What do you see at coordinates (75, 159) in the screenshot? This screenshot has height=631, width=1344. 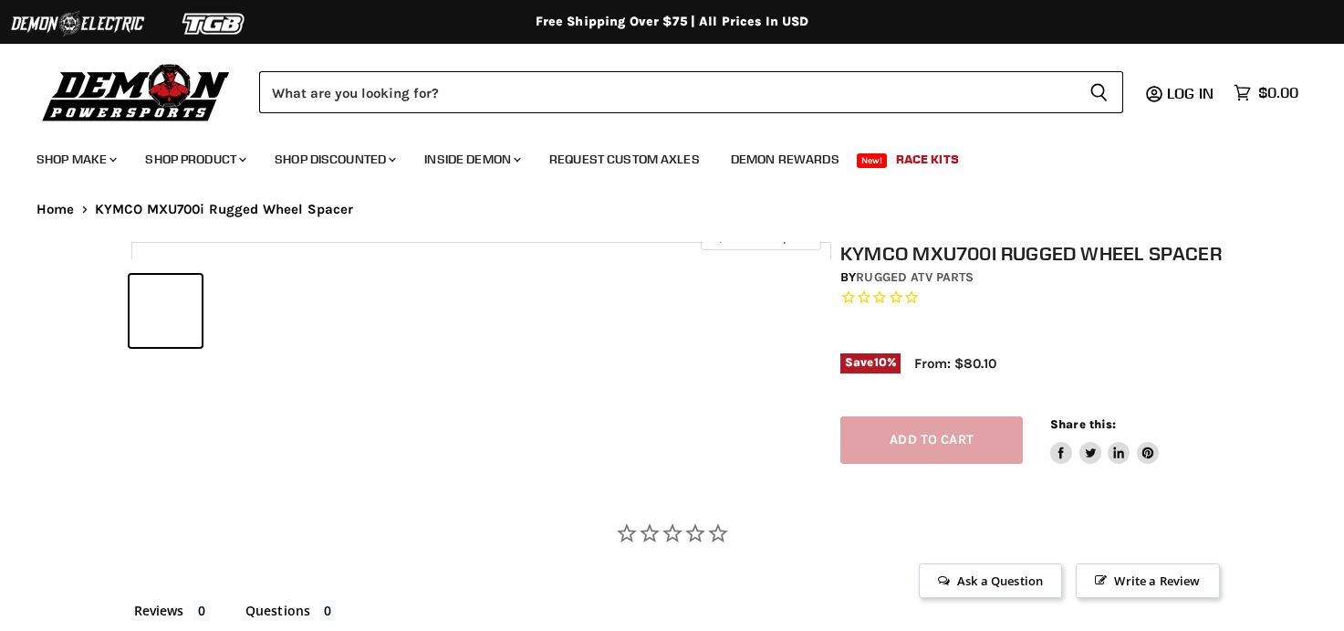 I see `a: Shop Make` at bounding box center [75, 159].